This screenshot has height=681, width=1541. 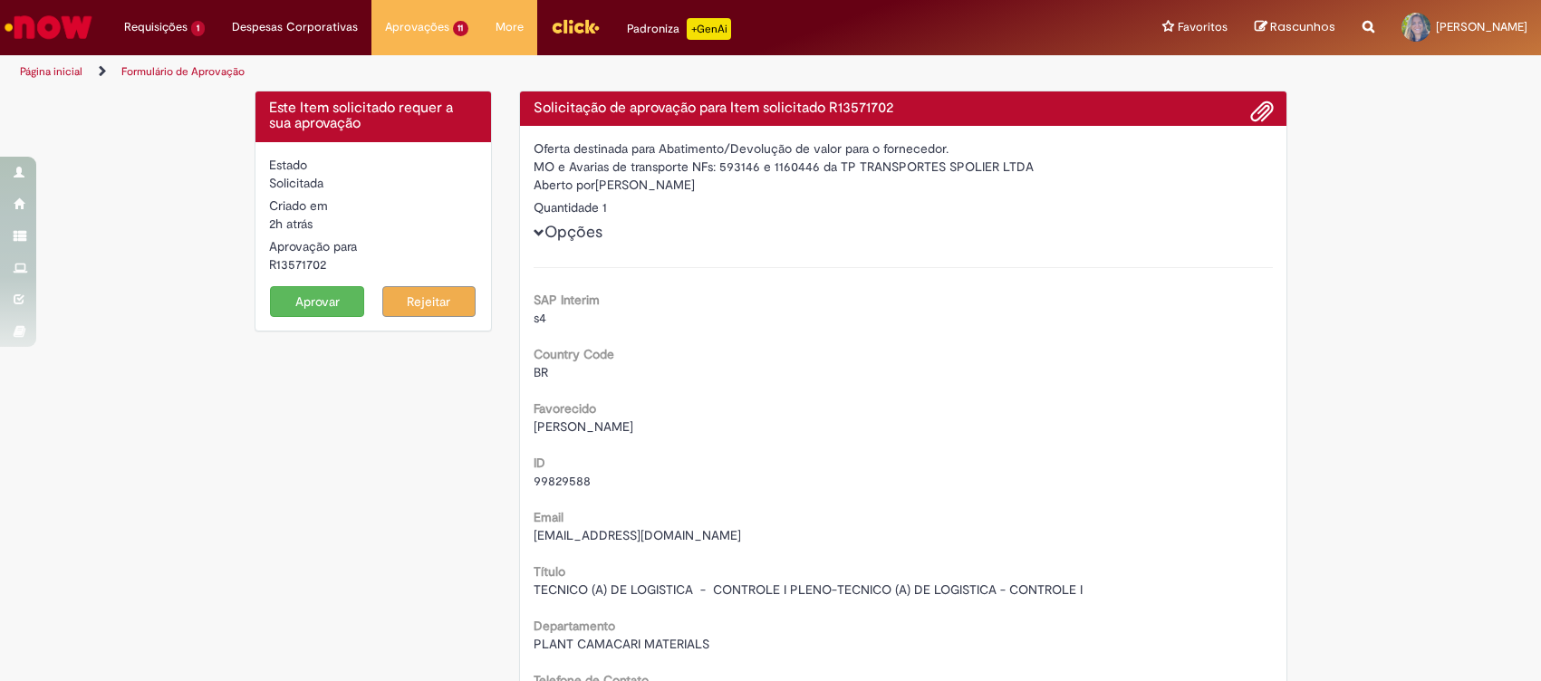 I want to click on b: SAP Interim, so click(x=566, y=300).